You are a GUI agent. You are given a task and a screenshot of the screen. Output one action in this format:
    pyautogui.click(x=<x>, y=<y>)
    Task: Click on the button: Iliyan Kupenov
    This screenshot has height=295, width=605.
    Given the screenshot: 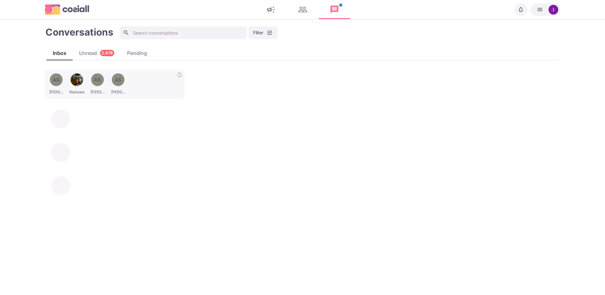 What is the action you would take?
    pyautogui.click(x=546, y=10)
    